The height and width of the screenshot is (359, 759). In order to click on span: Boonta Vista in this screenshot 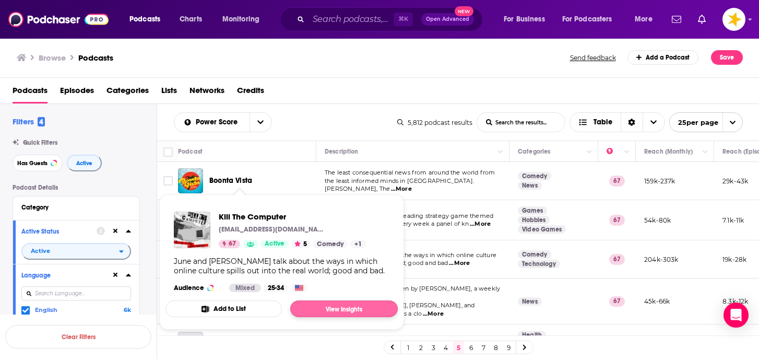, I will do `click(231, 180)`.